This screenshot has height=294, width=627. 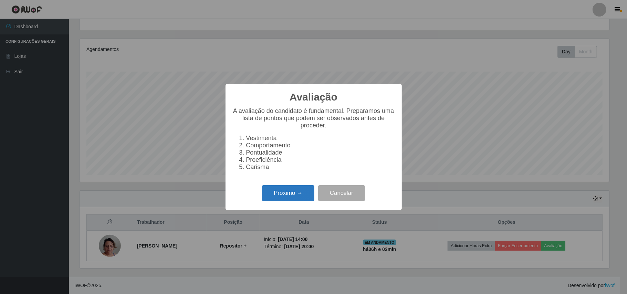 What do you see at coordinates (313, 97) in the screenshot?
I see `h2: Avaliação` at bounding box center [313, 97].